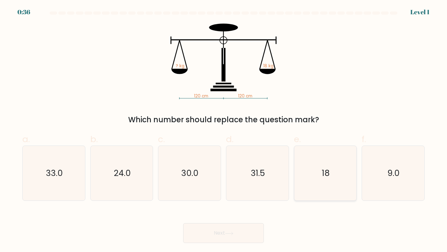 This screenshot has width=447, height=252. Describe the element at coordinates (224, 233) in the screenshot. I see `button: Next` at that location.